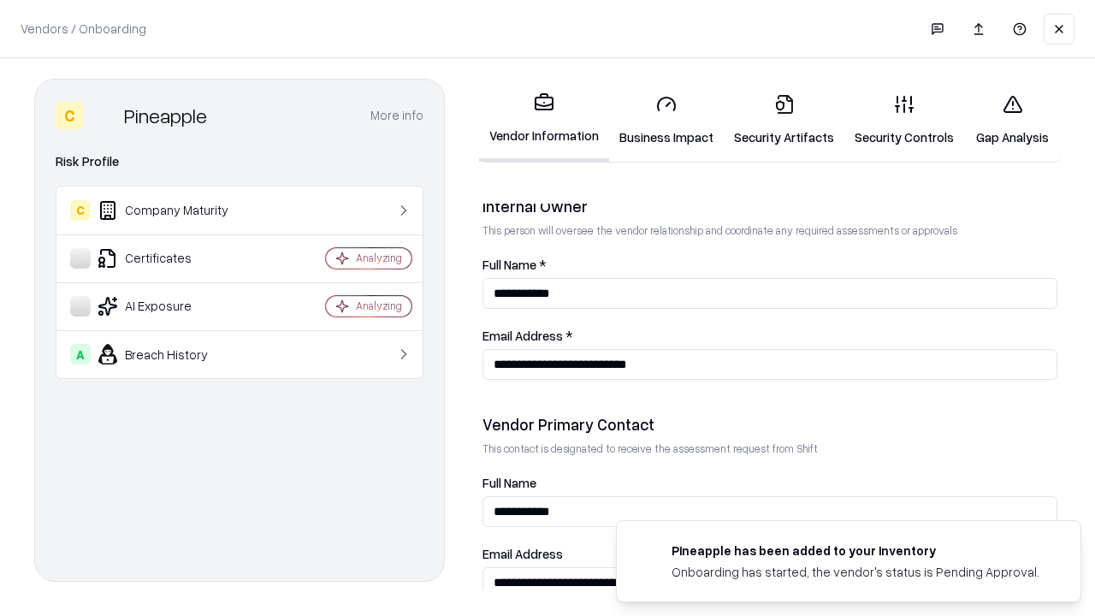  Describe the element at coordinates (770, 264) in the screenshot. I see `label: Full Name *` at that location.